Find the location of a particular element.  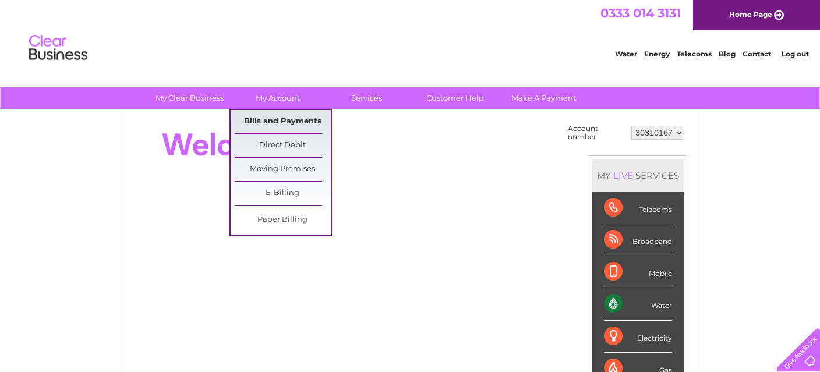

div: LIVE is located at coordinates (623, 175).